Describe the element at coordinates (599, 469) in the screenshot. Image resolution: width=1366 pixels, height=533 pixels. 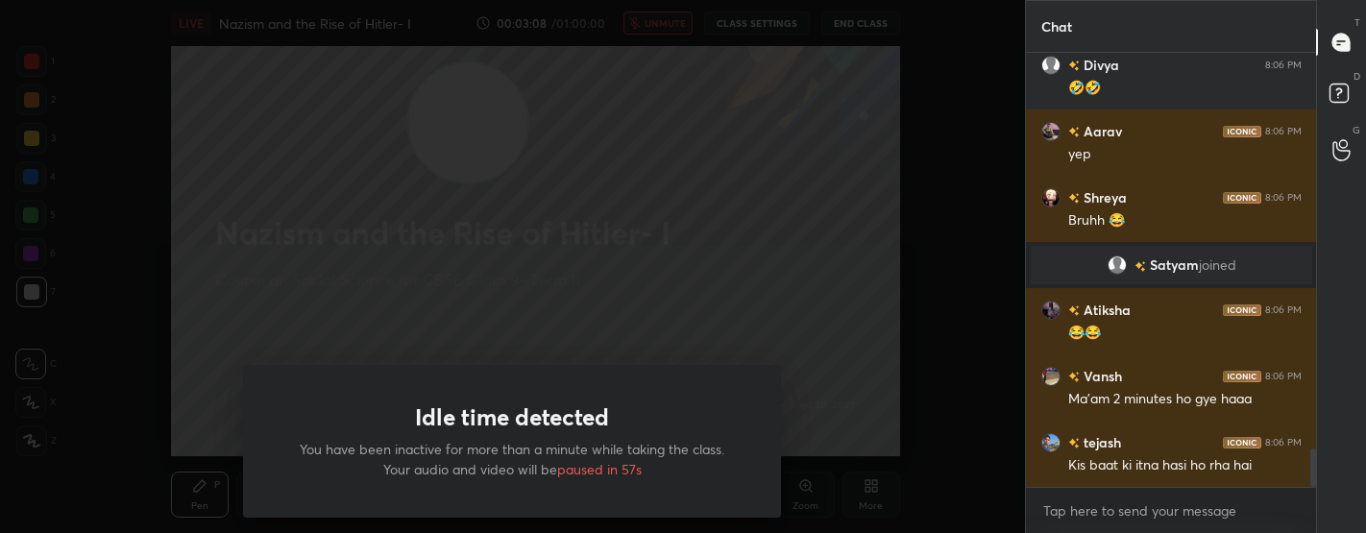
I see `span: paused in 57s` at that location.